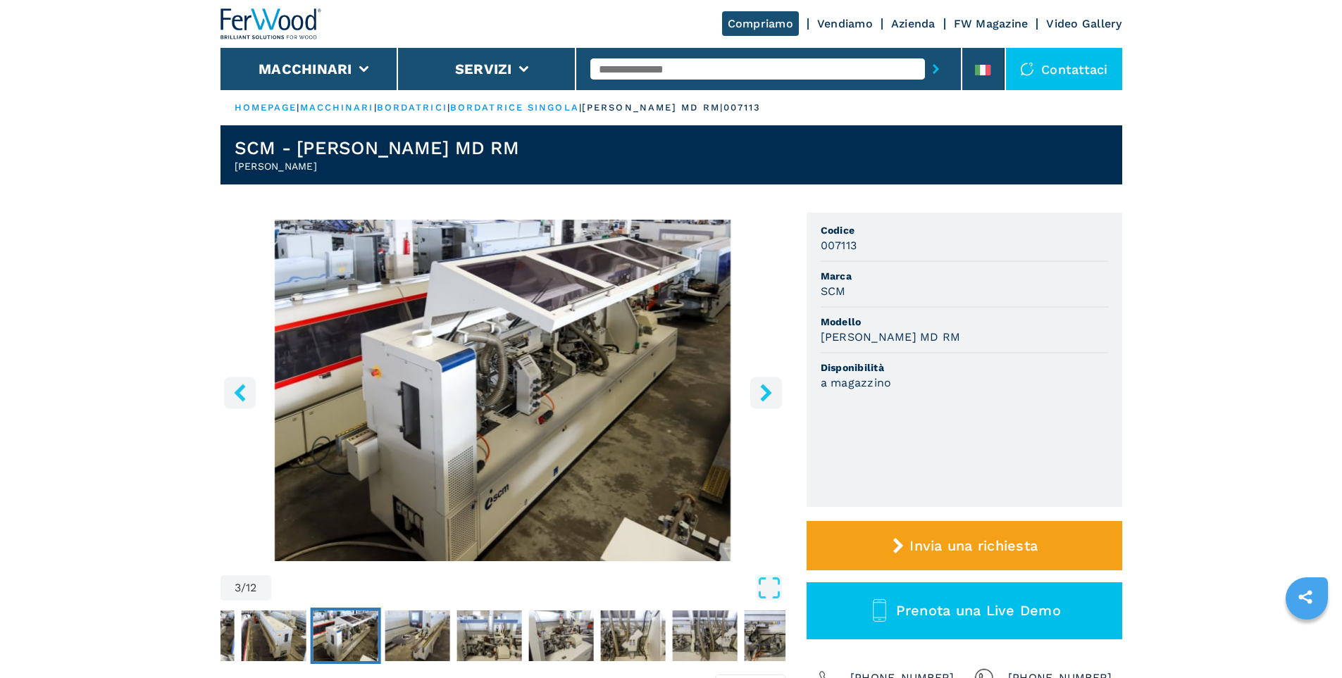  I want to click on button: Go to Slide 8, so click(704, 636).